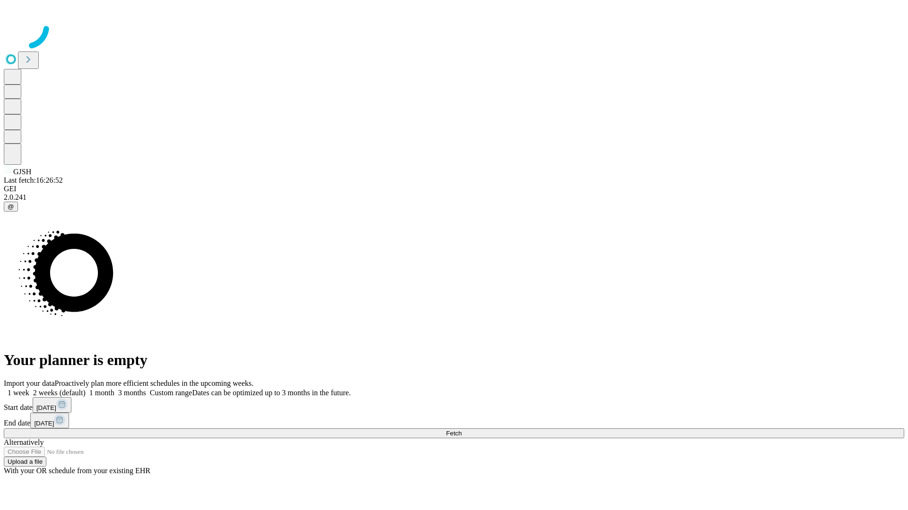  Describe the element at coordinates (454, 189) in the screenshot. I see `div: GEI` at that location.